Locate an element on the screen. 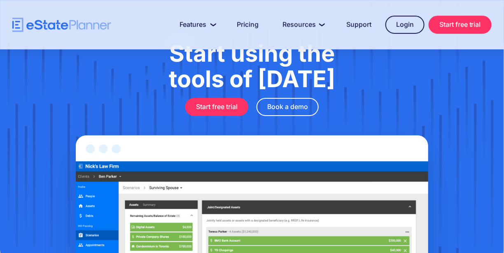 The height and width of the screenshot is (253, 504). a: Resources is located at coordinates (302, 25).